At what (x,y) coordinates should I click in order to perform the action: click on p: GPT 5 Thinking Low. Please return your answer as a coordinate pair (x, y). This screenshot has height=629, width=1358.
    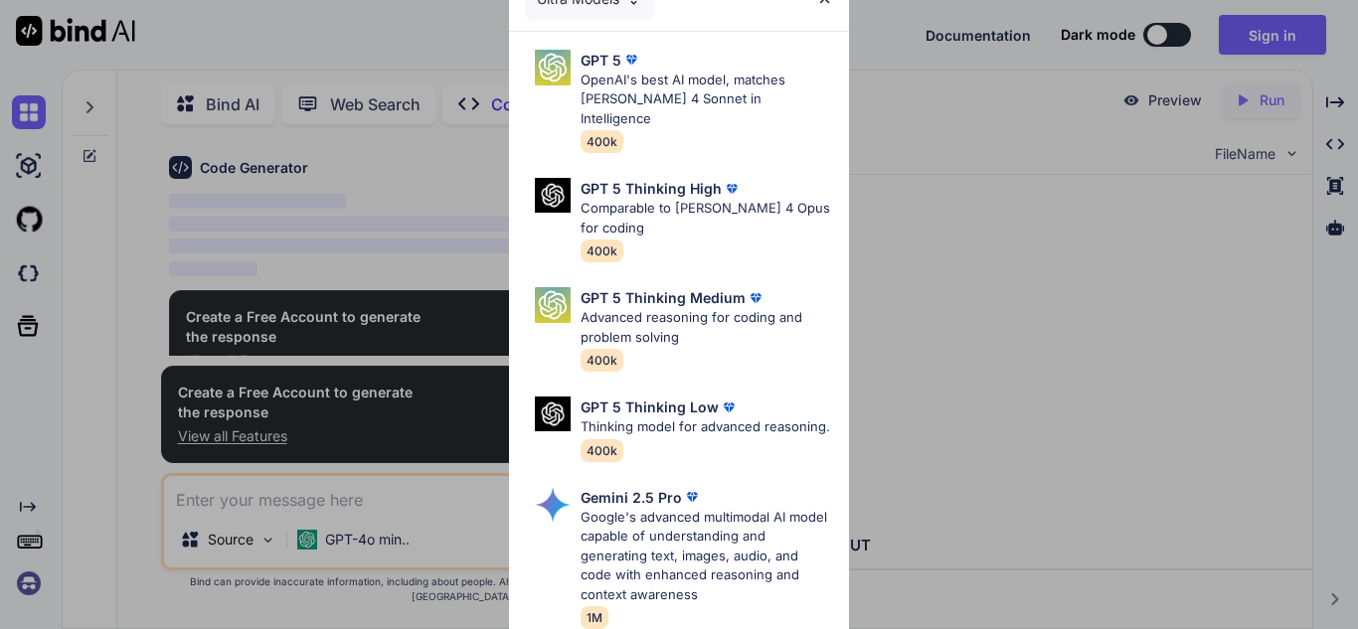
    Looking at the image, I should click on (649, 407).